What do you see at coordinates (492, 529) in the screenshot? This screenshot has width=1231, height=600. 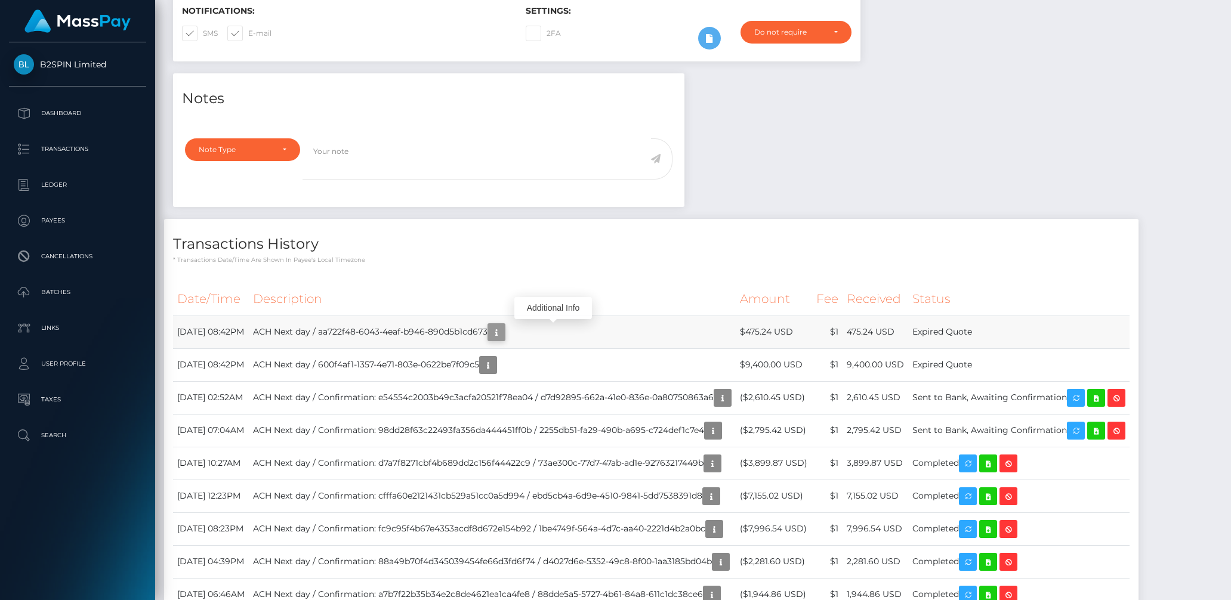 I see `td: ACH Next day / Confirmation: fc9c95f4b67e4353acdf8d672e154b92 / 1be4749f-564a-4d7c-aa40-2221d4b2a0bc` at bounding box center [492, 529].